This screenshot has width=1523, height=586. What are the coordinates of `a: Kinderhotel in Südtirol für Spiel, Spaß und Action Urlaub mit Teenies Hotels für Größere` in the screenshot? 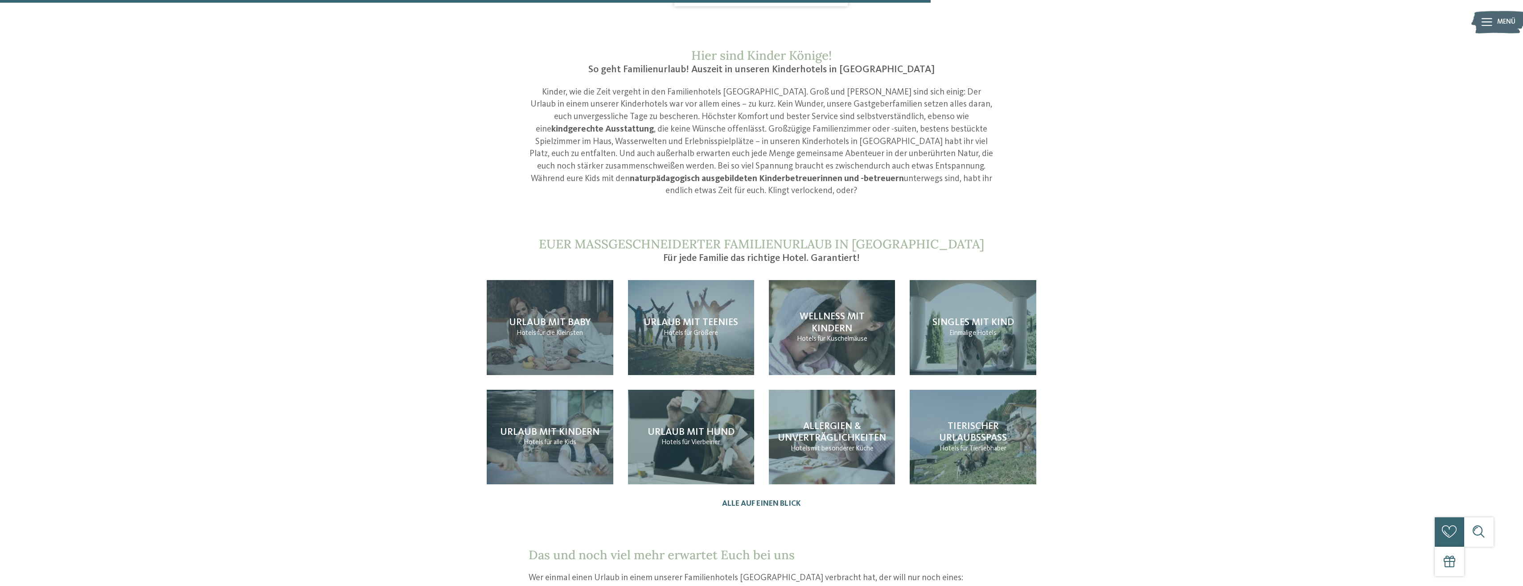 It's located at (691, 327).